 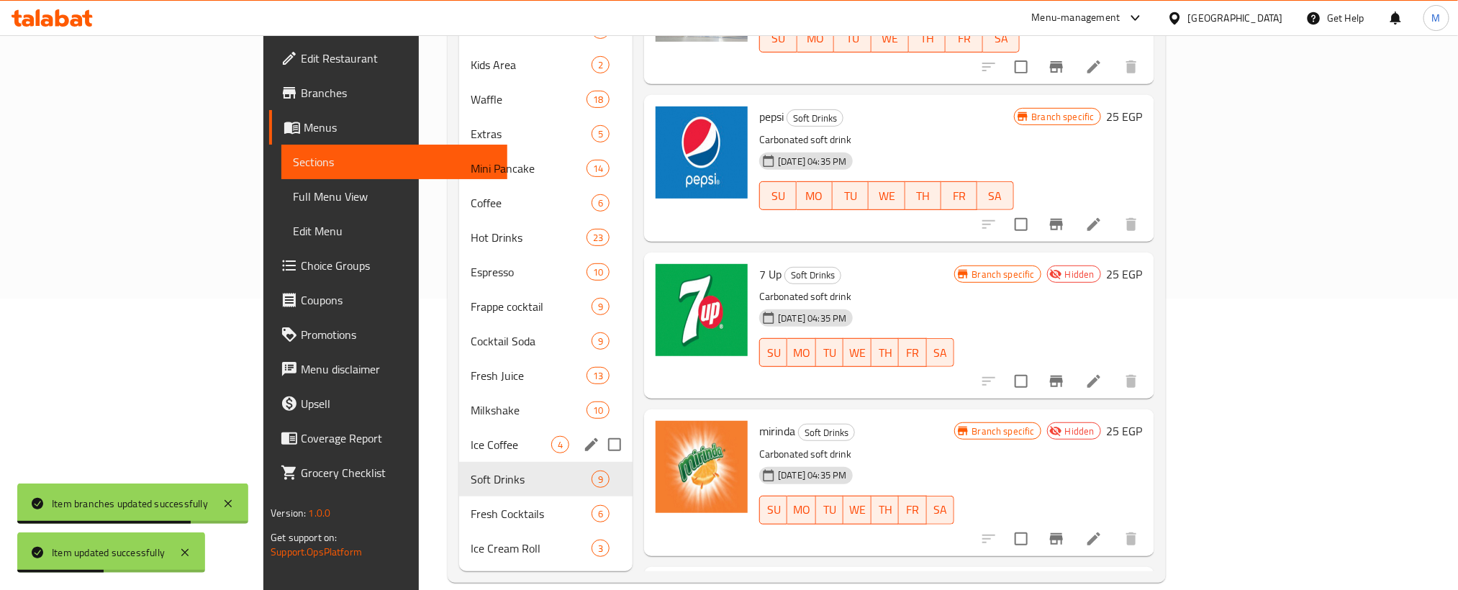 I want to click on div: Item updated successfully, so click(x=108, y=553).